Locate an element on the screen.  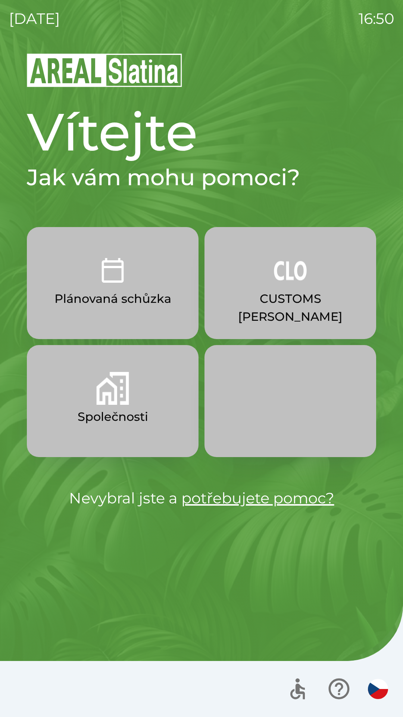
img: 889875ac-0dea-4846-af73-0927569c3e97.png is located at coordinates (290, 270).